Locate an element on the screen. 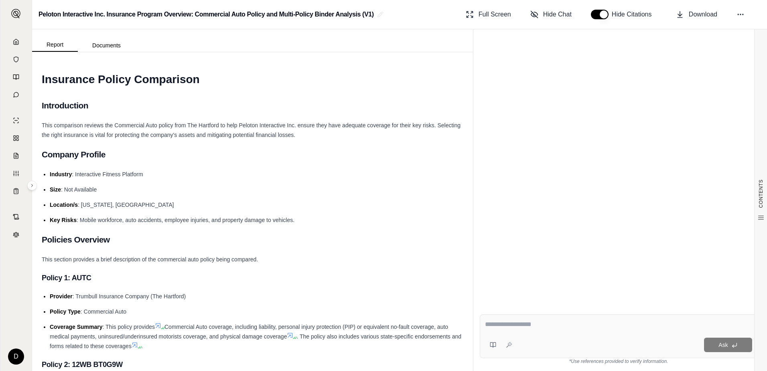  span: Industry is located at coordinates (61, 174).